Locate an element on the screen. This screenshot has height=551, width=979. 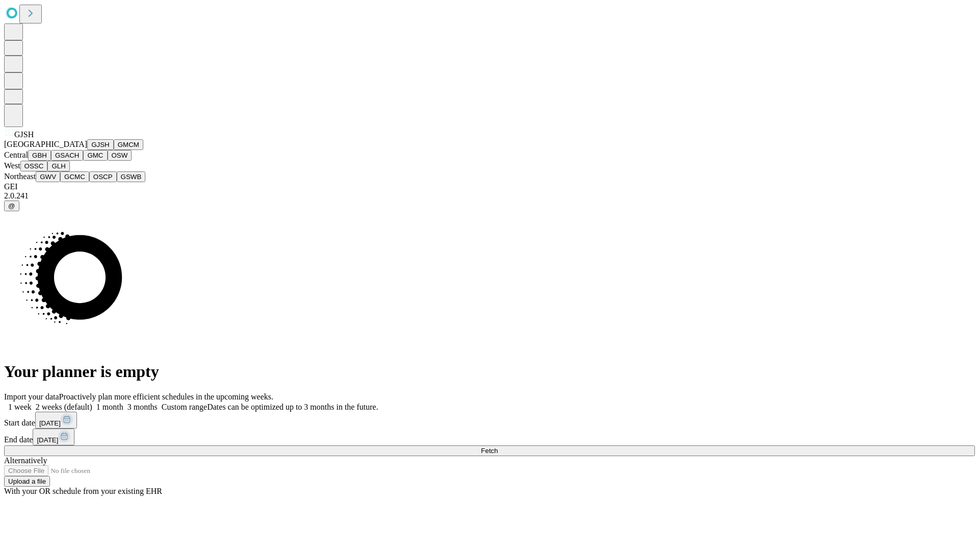
button: Fetch is located at coordinates (489, 450).